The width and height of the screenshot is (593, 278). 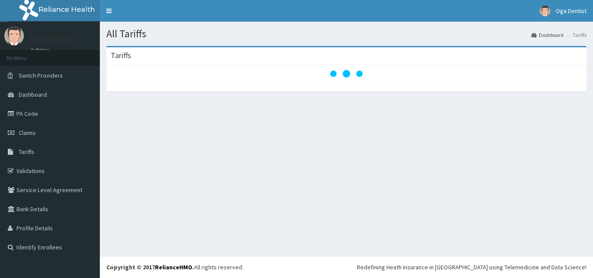 What do you see at coordinates (41, 50) in the screenshot?
I see `a: Online` at bounding box center [41, 50].